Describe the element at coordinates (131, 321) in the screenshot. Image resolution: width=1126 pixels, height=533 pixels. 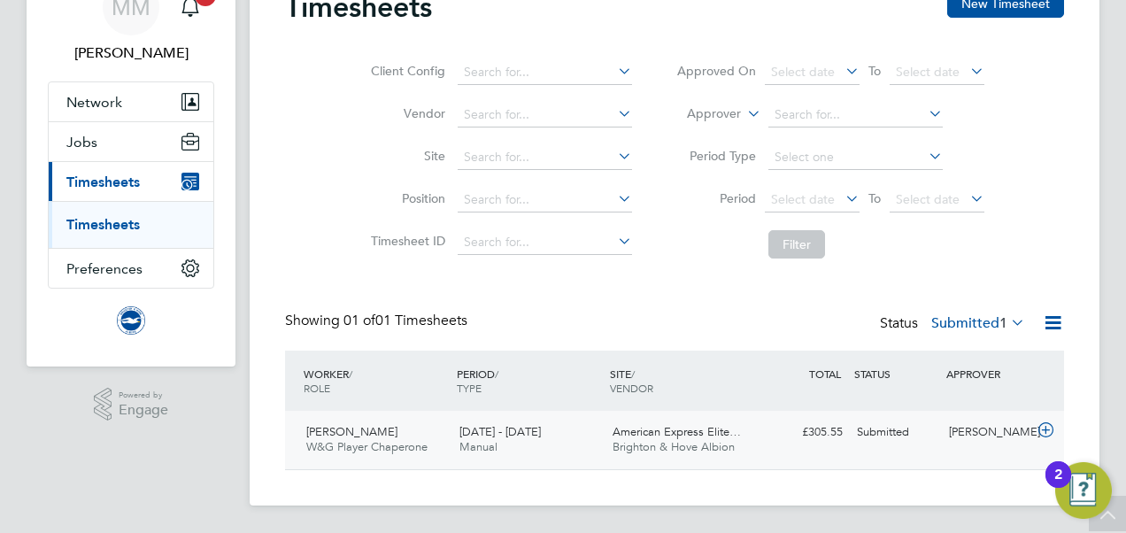
I see `img: brightonandhovealbion-logo-retina.png` at that location.